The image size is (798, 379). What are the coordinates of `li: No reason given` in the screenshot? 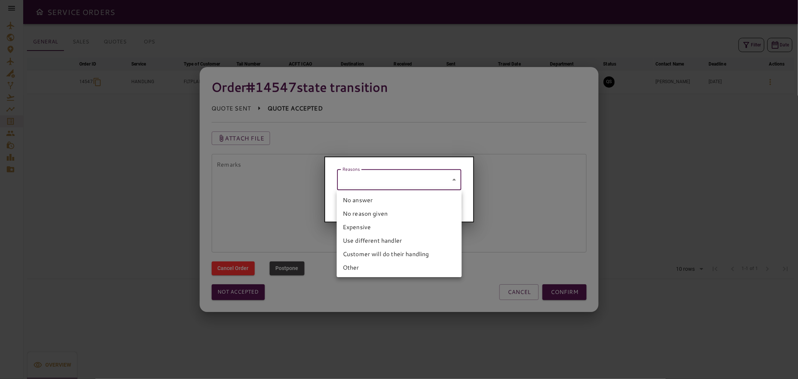 It's located at (399, 213).